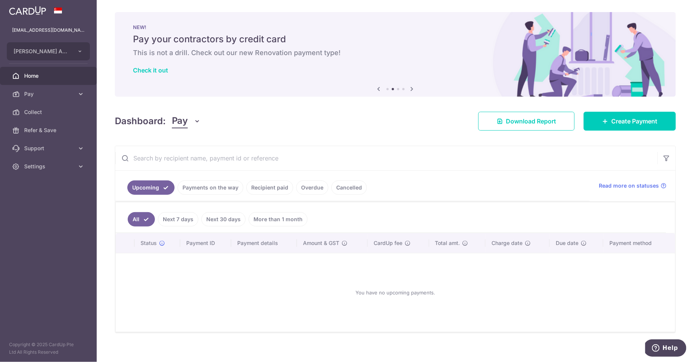  What do you see at coordinates (28, 11) in the screenshot?
I see `img: CardUp` at bounding box center [28, 11].